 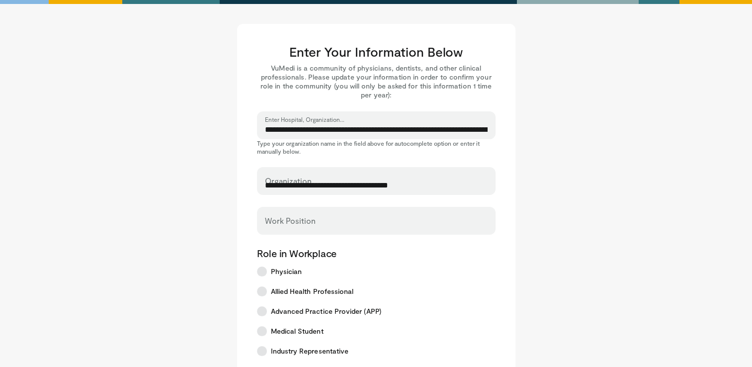 I want to click on span: Advanced Practice Provider (APP), so click(x=326, y=311).